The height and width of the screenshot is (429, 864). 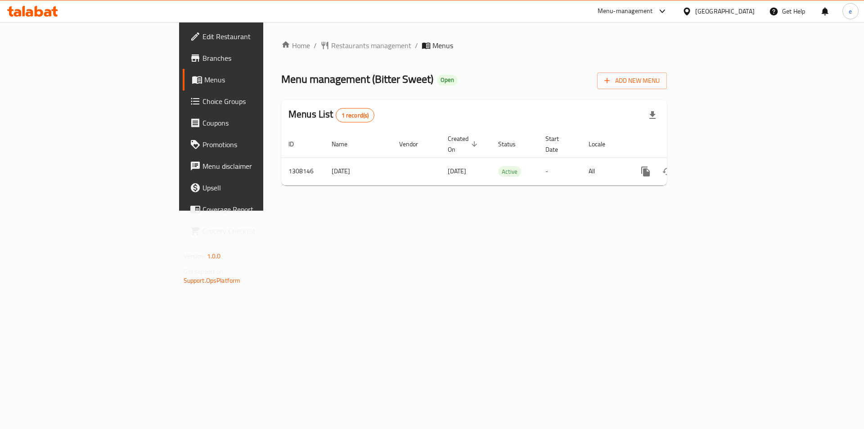 I want to click on th: Actions, so click(x=678, y=144).